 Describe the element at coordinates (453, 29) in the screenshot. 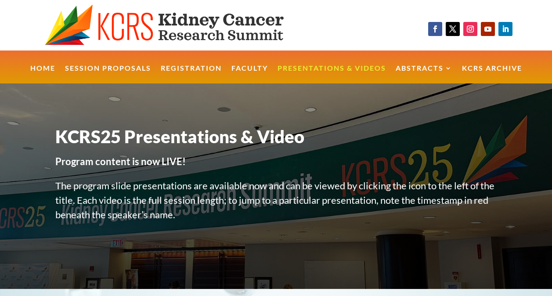

I see `a: Follow on X` at that location.